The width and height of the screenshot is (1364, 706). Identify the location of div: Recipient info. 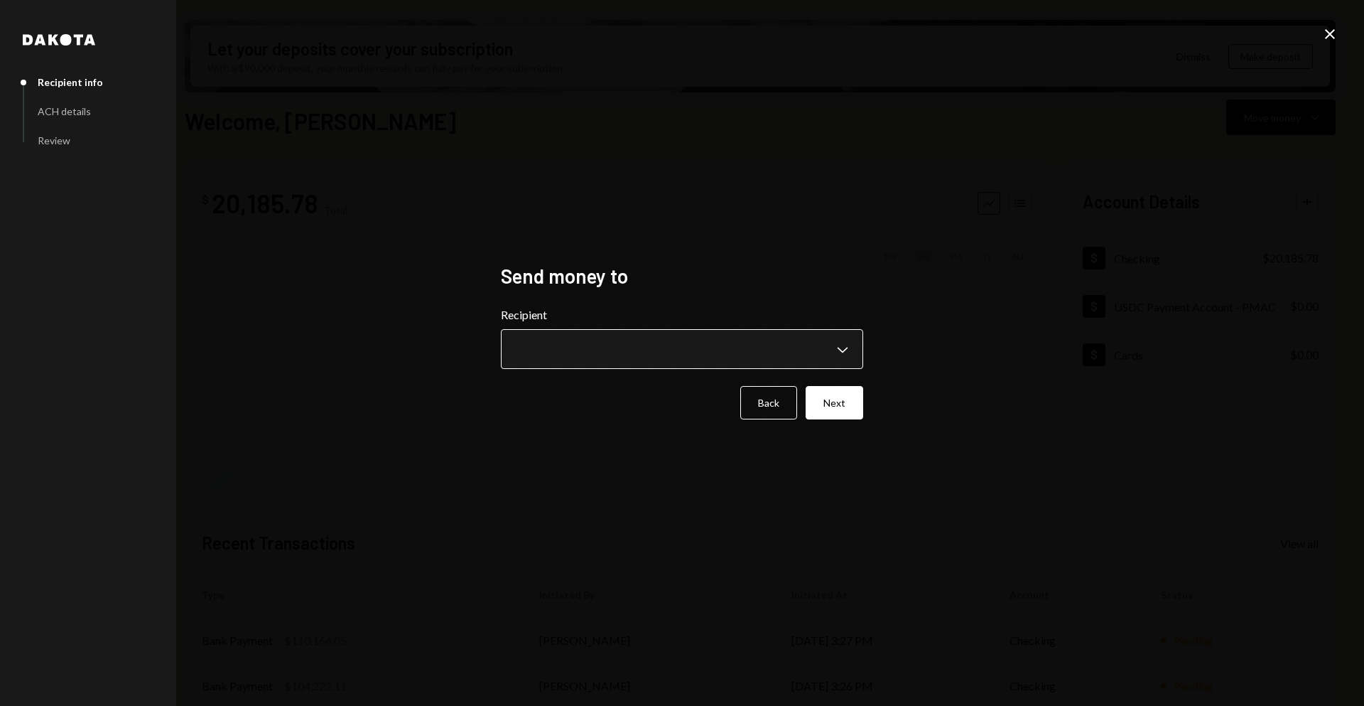
(70, 82).